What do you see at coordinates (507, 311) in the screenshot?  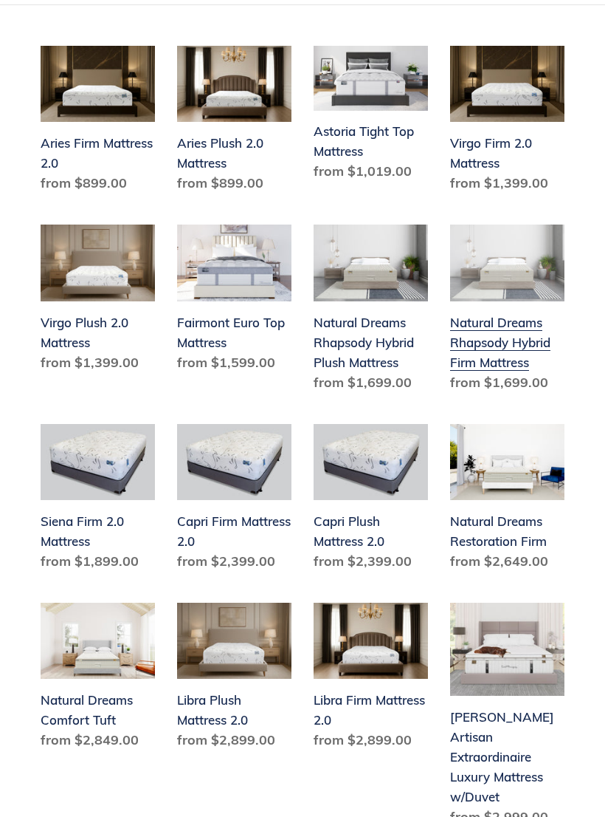 I see `a: Natural Dreams Rhapsody Hybrid Firm Mattress` at bounding box center [507, 311].